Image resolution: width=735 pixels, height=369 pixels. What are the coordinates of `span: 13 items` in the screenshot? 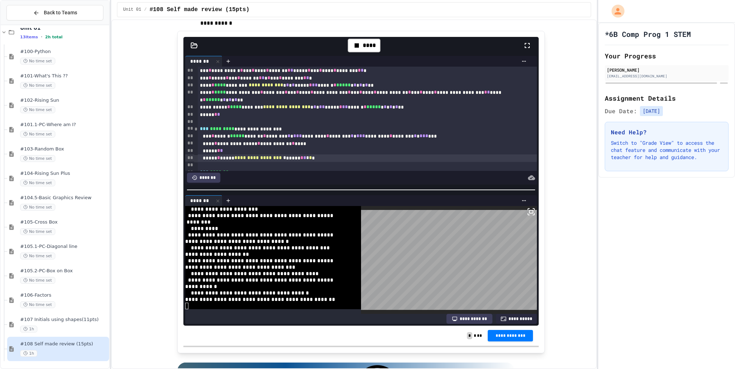 It's located at (29, 37).